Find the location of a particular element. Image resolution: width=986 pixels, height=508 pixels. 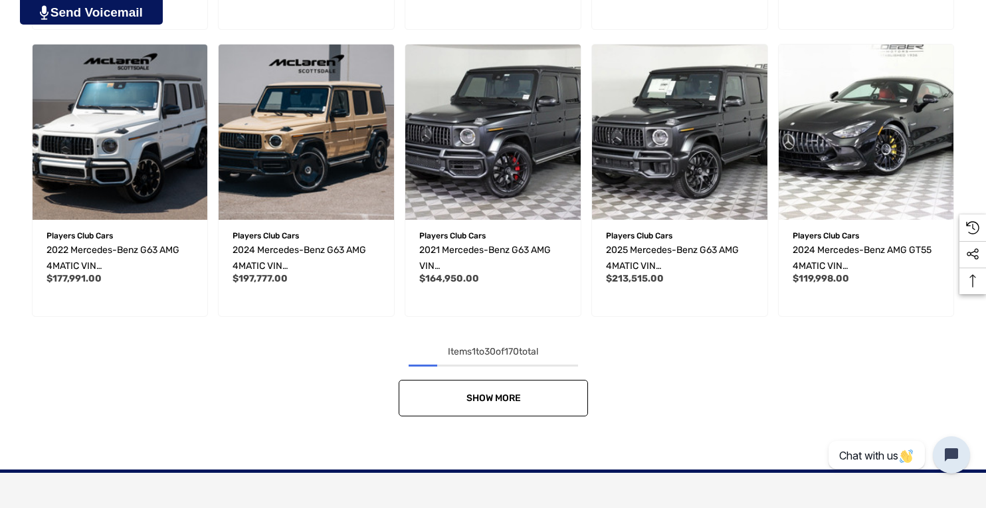

img: For Sale: 2022 Mercedes-Benz G63 AMG 4MATIC VIN W1NYC7HJ4NX448751 is located at coordinates (120, 132).